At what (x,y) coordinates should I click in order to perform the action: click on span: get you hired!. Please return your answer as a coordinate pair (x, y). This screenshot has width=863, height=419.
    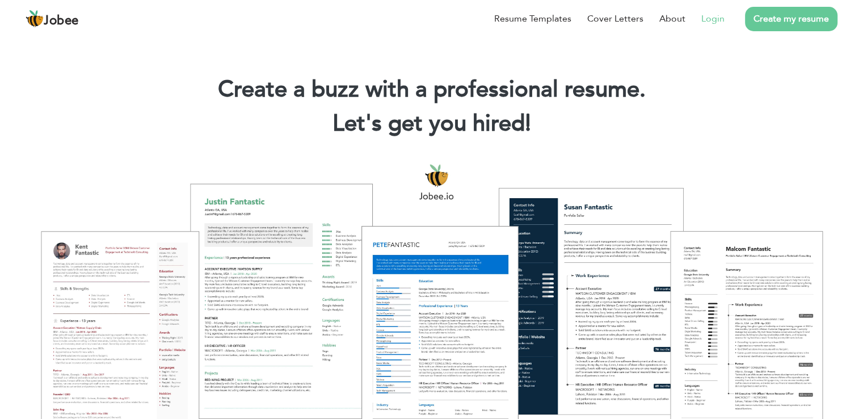
    Looking at the image, I should click on (460, 123).